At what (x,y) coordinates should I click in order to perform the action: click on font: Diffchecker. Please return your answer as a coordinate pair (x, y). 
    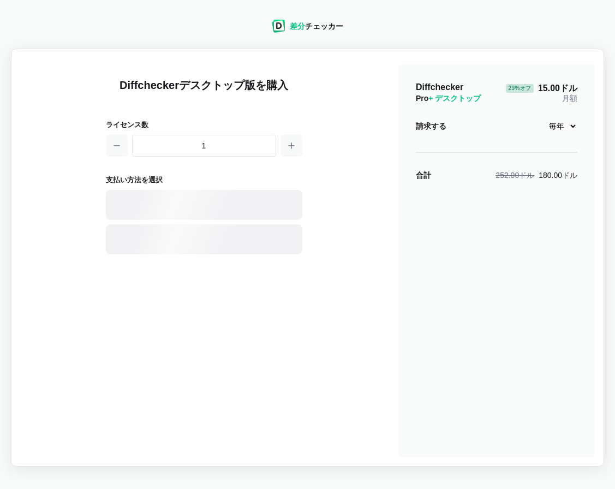
    Looking at the image, I should click on (439, 87).